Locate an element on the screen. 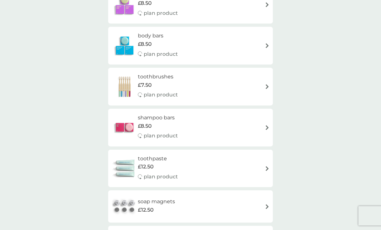  img: shampoo bars is located at coordinates (125, 127).